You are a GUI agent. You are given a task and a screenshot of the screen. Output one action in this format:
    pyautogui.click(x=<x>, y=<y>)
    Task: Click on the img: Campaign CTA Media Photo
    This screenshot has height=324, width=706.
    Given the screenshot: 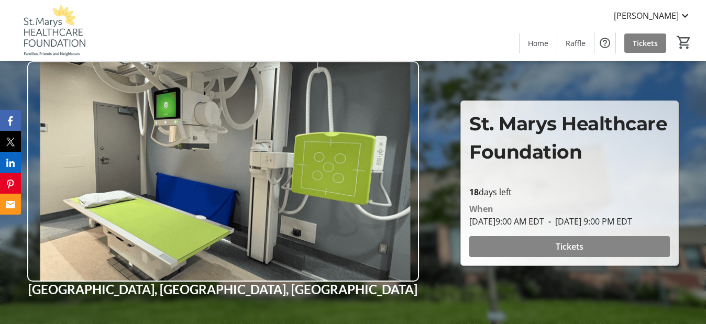 What is the action you would take?
    pyautogui.click(x=223, y=171)
    